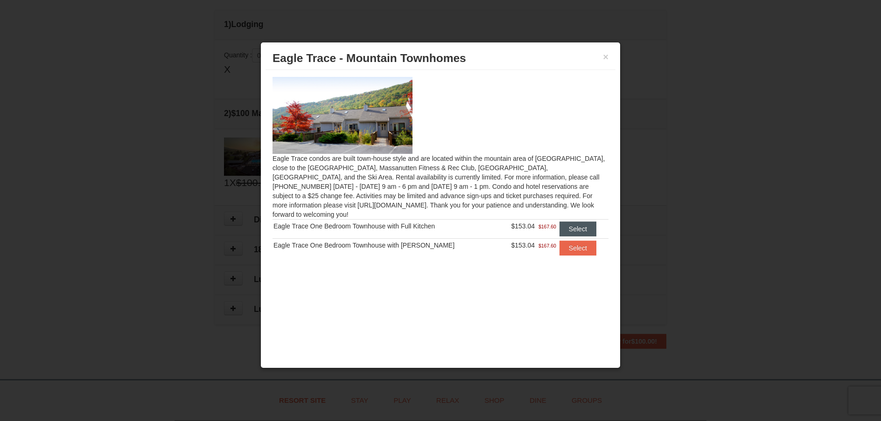 The height and width of the screenshot is (421, 881). I want to click on span: Eagle Trace - Mountain Townhomes, so click(369, 58).